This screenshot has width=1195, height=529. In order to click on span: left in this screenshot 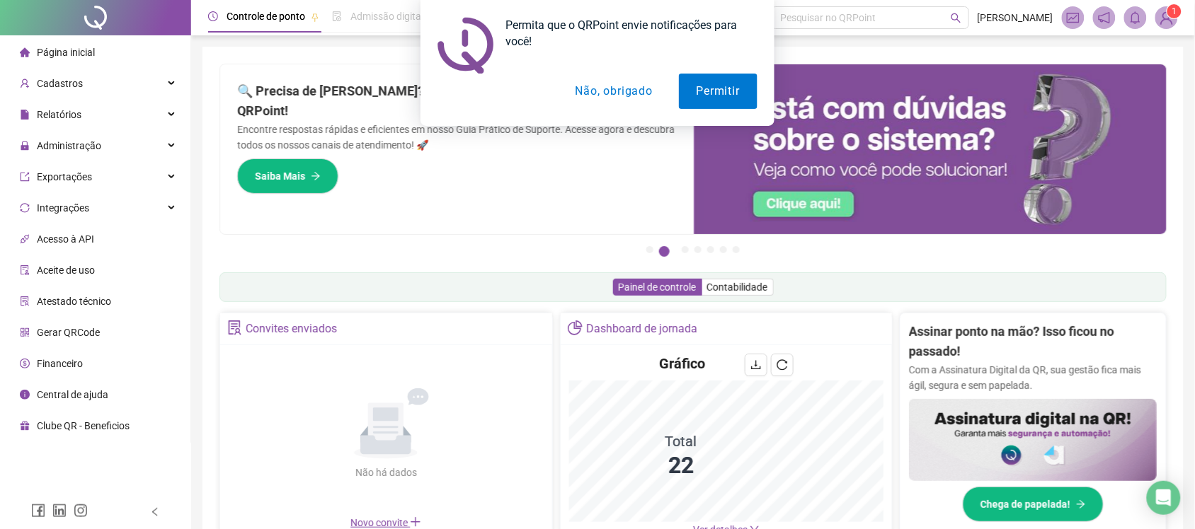, I will do `click(155, 512)`.